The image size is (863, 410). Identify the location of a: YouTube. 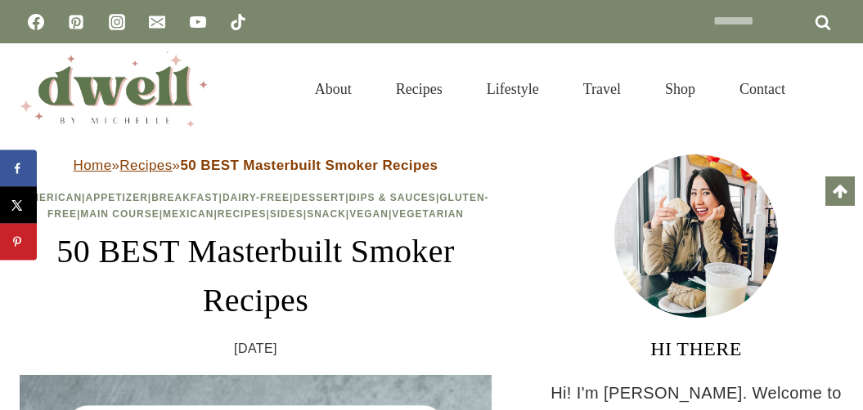
(198, 22).